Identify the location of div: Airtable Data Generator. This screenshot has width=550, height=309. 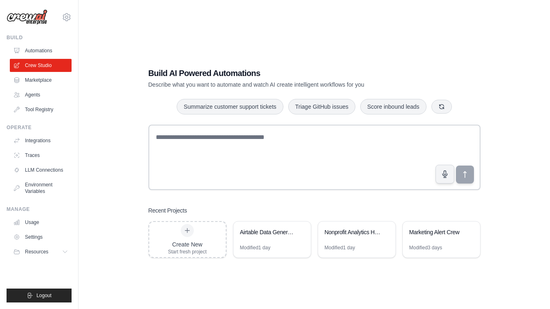
(268, 232).